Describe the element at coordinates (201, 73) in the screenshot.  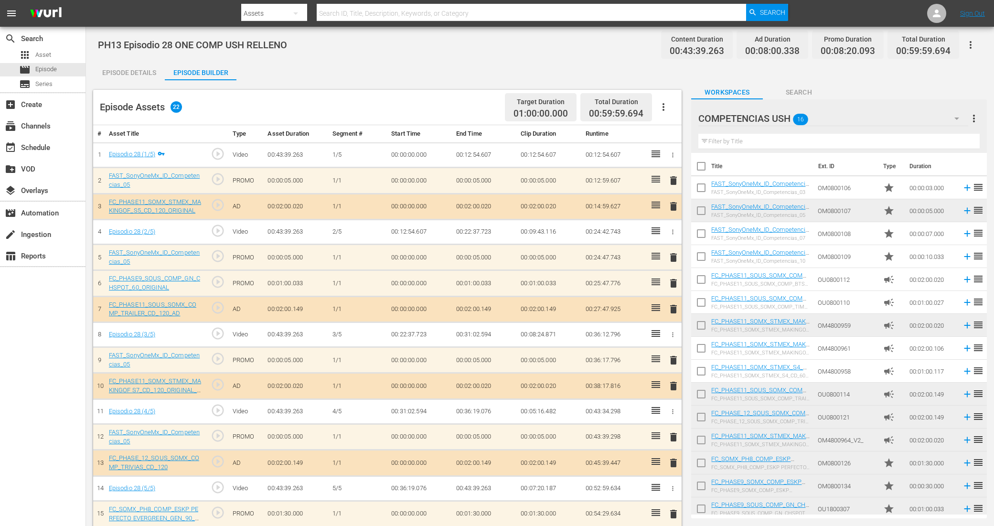
I see `div: Episode Builder` at that location.